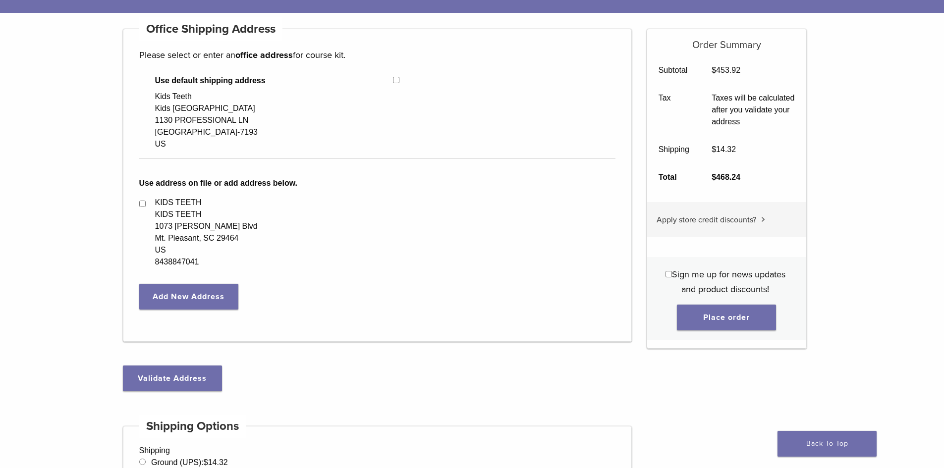 The image size is (944, 468). I want to click on th: Tax, so click(674, 110).